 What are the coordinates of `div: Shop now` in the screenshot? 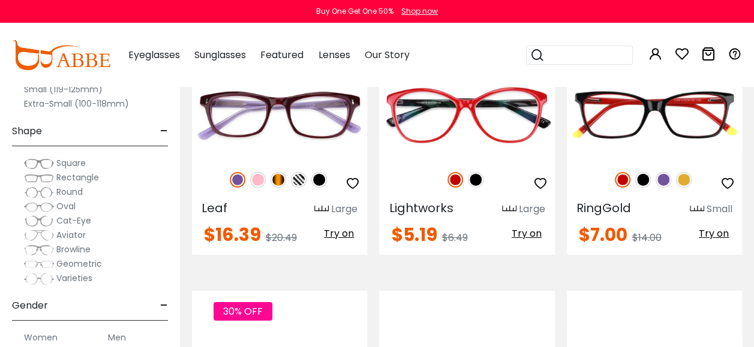 It's located at (419, 11).